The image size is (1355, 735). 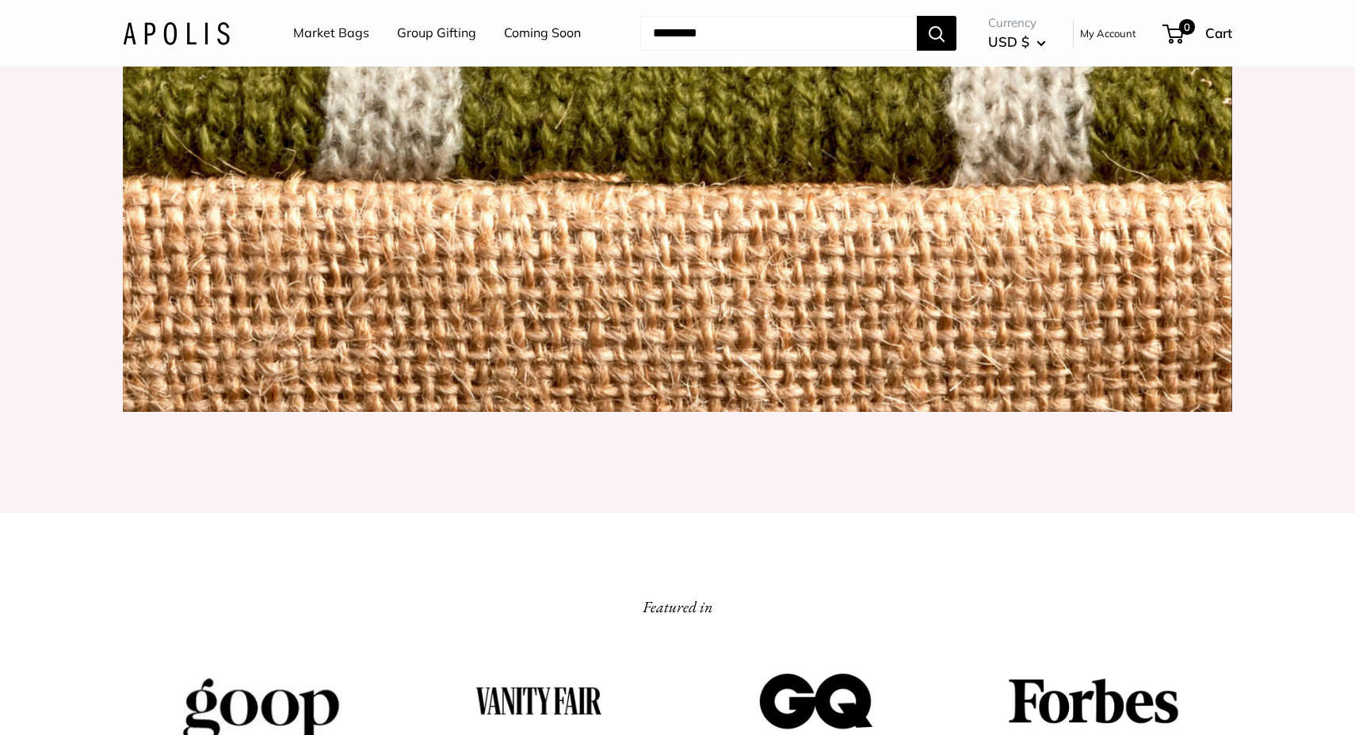 I want to click on h2: Featured in, so click(x=677, y=607).